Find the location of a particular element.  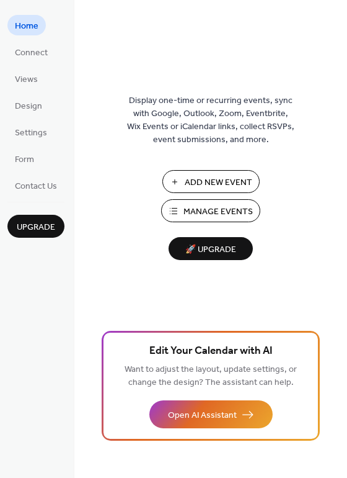

a: Connect is located at coordinates (31, 51).